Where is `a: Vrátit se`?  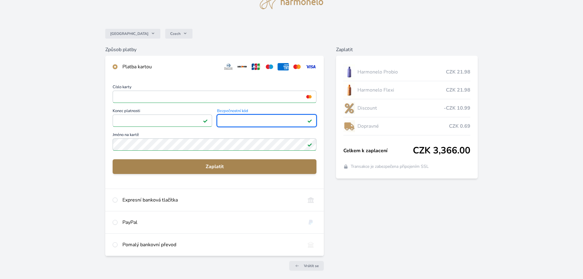 a: Vrátit se is located at coordinates (306, 265).